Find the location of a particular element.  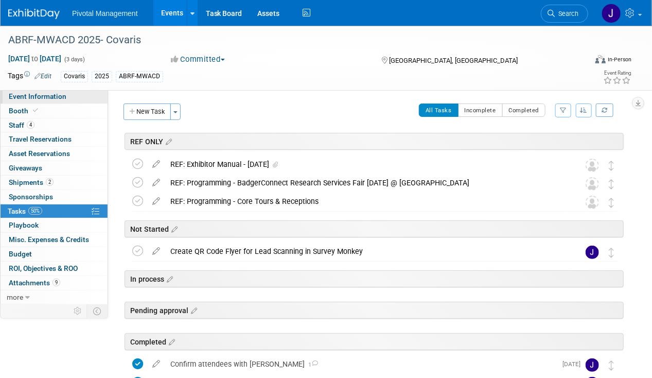

span: 4 is located at coordinates (30, 125).